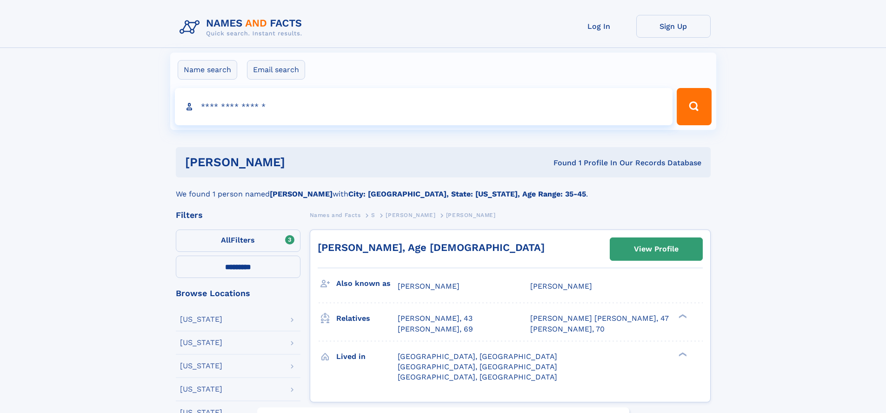  Describe the element at coordinates (238, 293) in the screenshot. I see `div: Browse Locations` at that location.